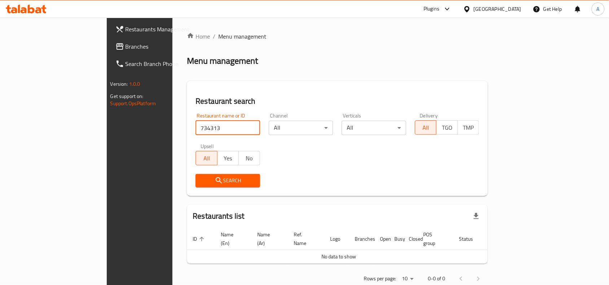 The image size is (609, 285). I want to click on th: Logo, so click(336, 239).